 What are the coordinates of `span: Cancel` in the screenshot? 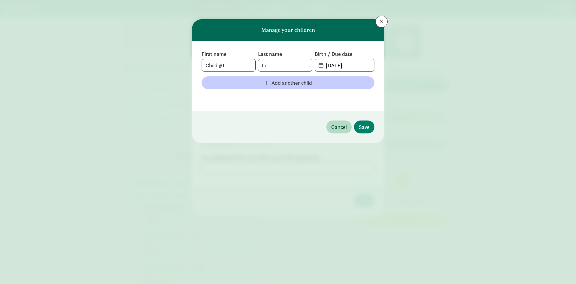 It's located at (339, 127).